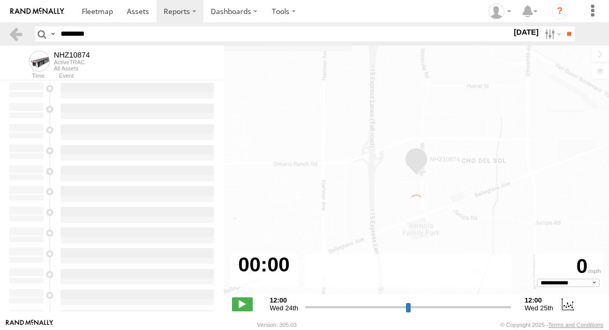 The image size is (609, 330). I want to click on img: rand-logo.svg, so click(37, 11).